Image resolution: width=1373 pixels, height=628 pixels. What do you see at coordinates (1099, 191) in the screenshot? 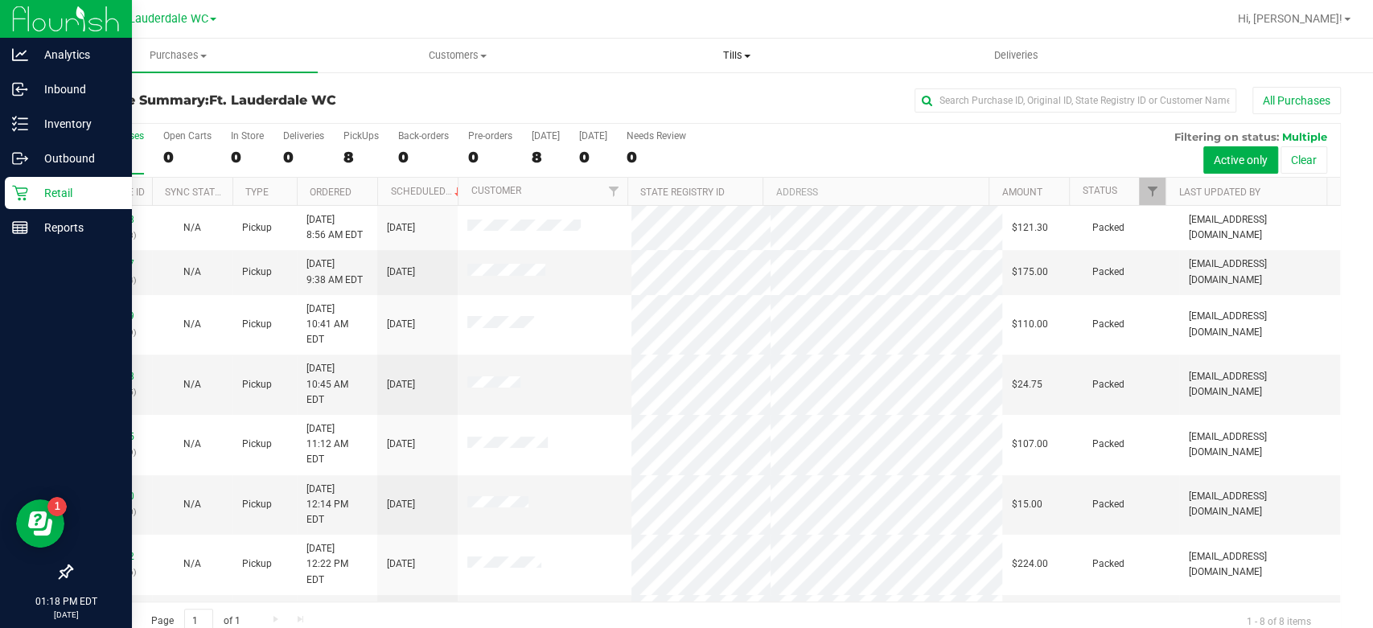
I see `a: Status` at bounding box center [1099, 191].